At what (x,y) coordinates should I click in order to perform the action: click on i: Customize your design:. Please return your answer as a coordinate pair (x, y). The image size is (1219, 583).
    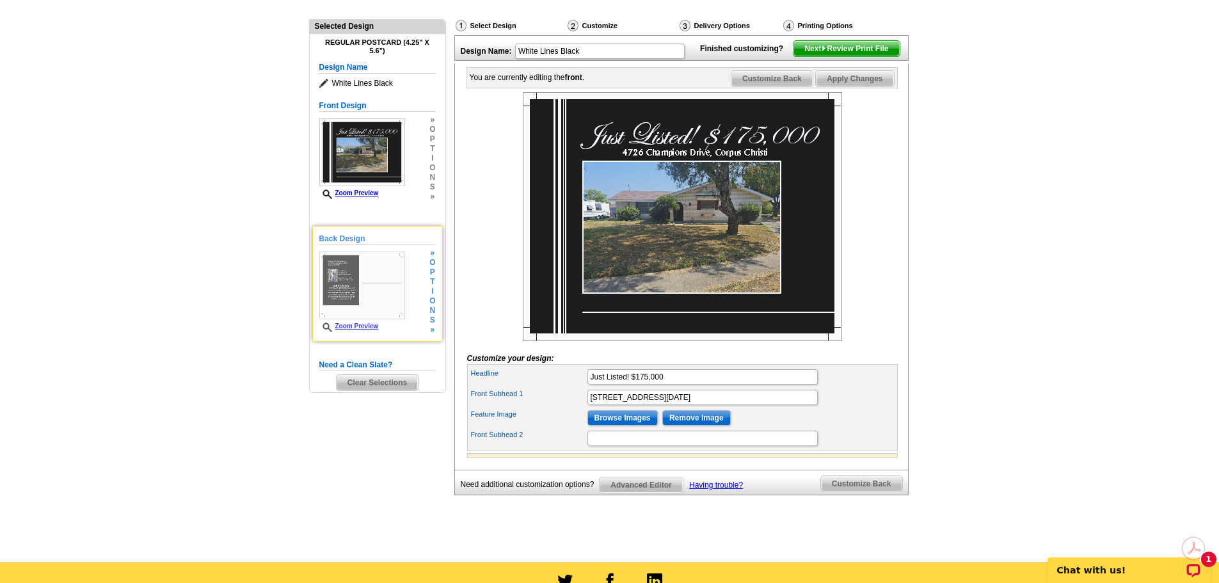
    Looking at the image, I should click on (511, 358).